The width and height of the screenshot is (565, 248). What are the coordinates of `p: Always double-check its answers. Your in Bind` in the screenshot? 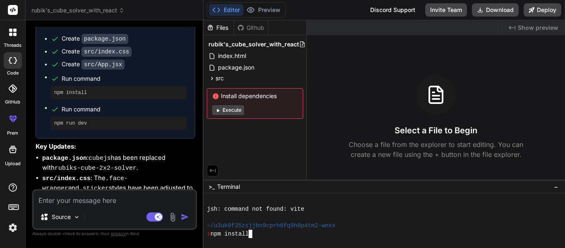 It's located at (115, 233).